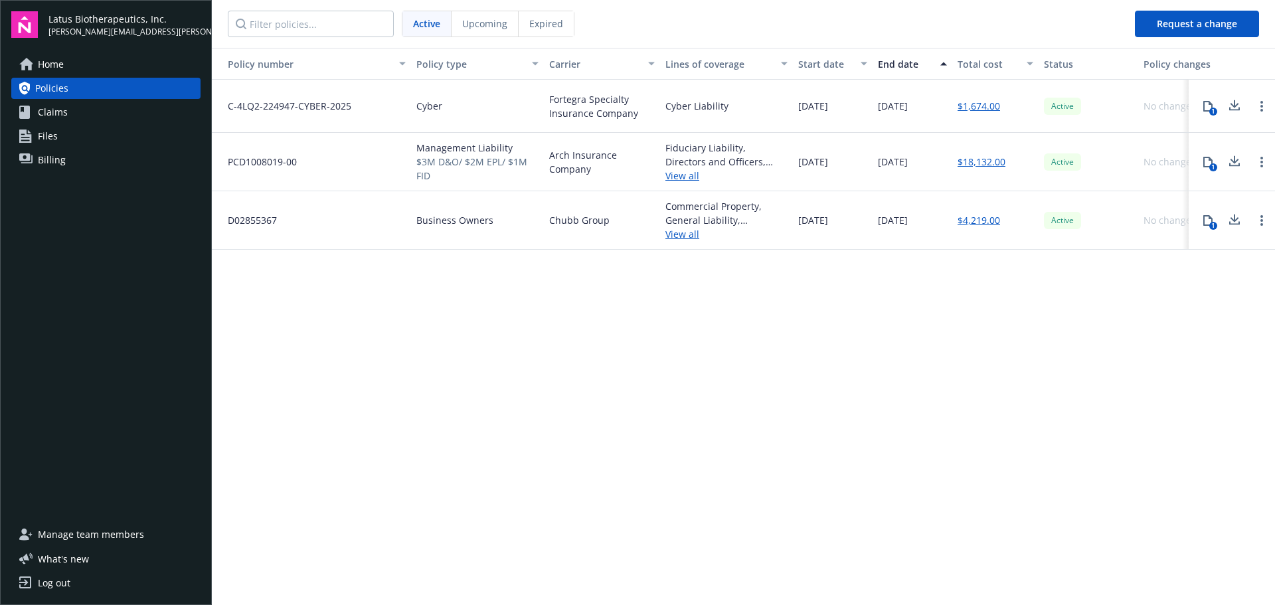  What do you see at coordinates (601, 64) in the screenshot?
I see `button: Carrier` at bounding box center [601, 64].